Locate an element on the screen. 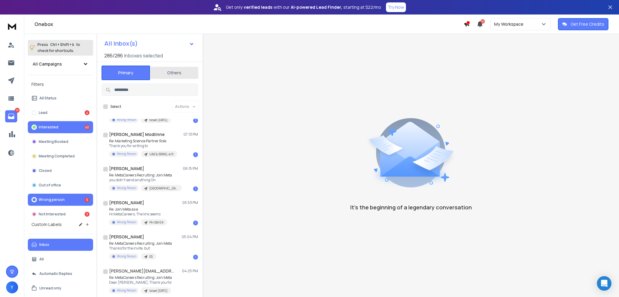 The image size is (619, 297). button: Interested43 is located at coordinates (60, 127).